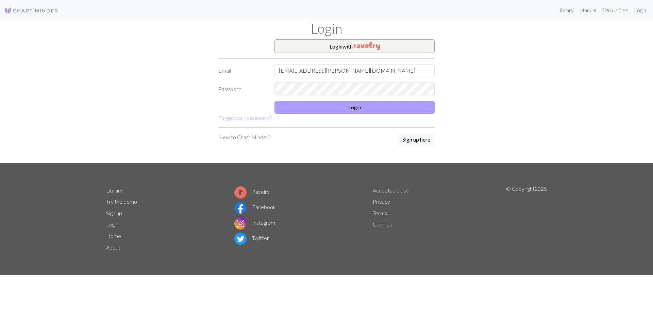  I want to click on button: Loginwith, so click(354, 46).